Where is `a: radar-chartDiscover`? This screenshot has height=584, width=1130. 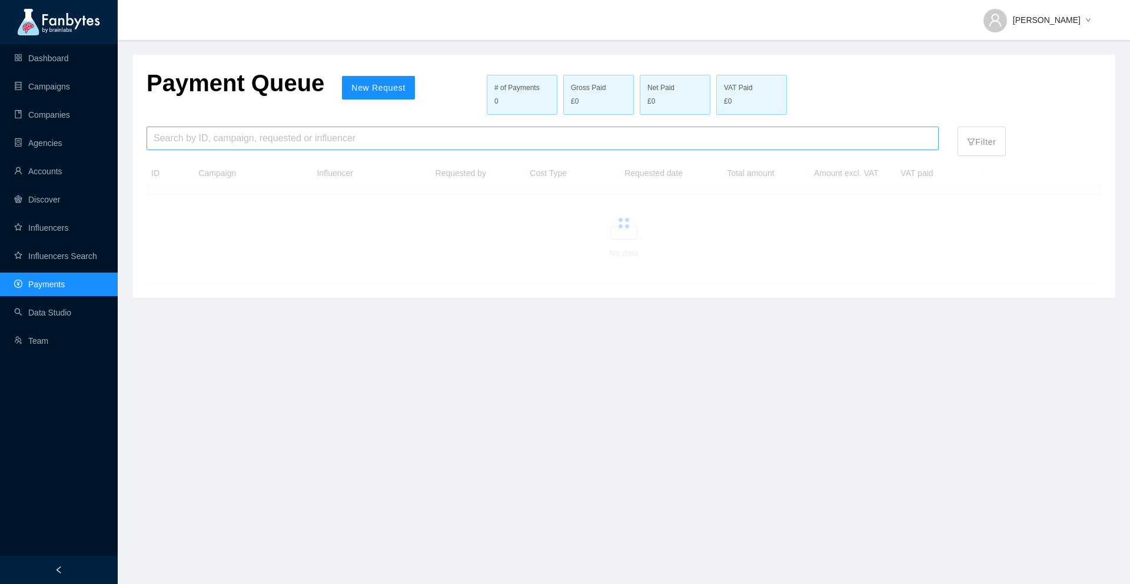 a: radar-chartDiscover is located at coordinates (37, 200).